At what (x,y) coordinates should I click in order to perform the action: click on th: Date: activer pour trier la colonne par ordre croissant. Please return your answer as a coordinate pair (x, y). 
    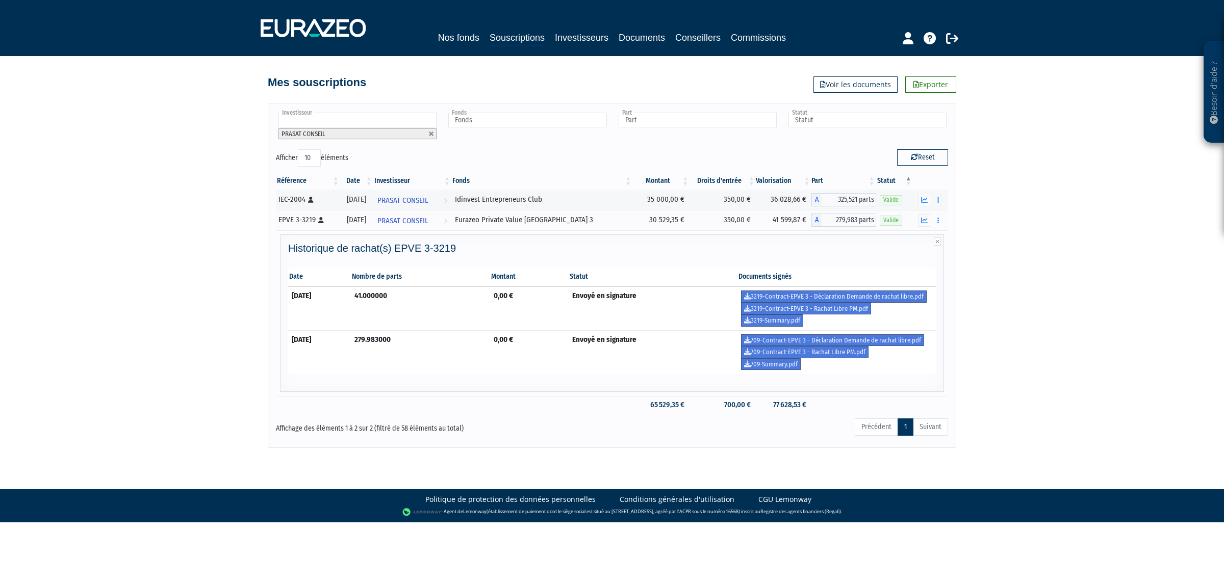
    Looking at the image, I should click on (356, 181).